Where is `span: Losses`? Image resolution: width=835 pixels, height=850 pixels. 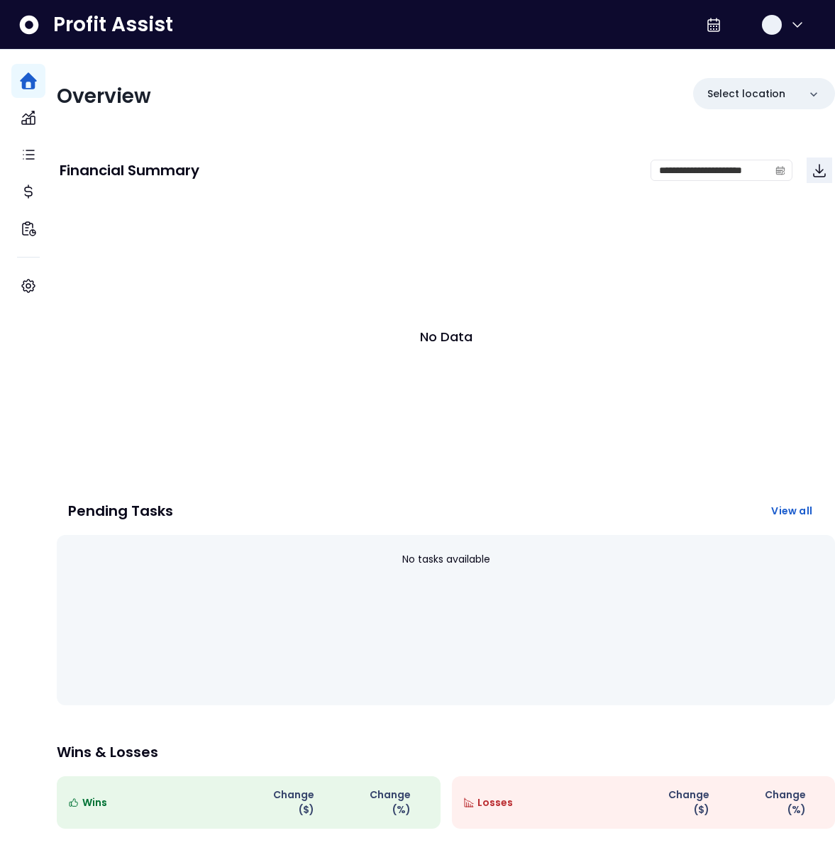 span: Losses is located at coordinates (495, 802).